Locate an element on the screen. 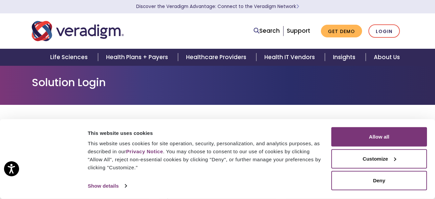 The image size is (435, 199). a: Support is located at coordinates (299, 31).